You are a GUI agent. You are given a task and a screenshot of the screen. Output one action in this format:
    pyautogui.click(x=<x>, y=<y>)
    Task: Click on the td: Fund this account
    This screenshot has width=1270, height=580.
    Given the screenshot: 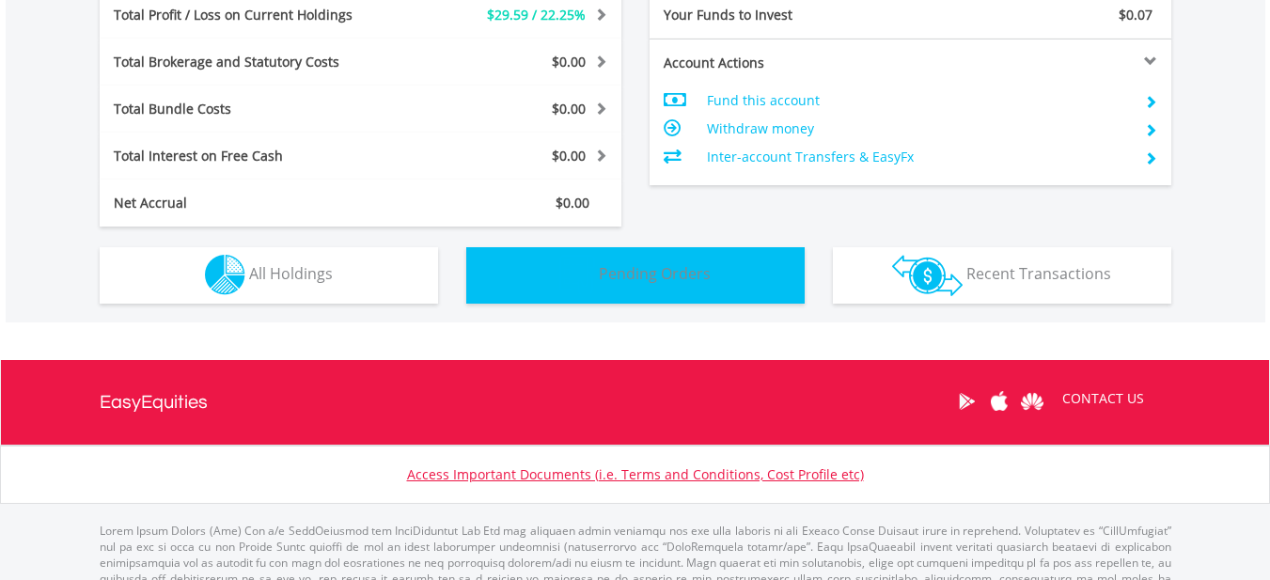 What is the action you would take?
    pyautogui.click(x=917, y=101)
    